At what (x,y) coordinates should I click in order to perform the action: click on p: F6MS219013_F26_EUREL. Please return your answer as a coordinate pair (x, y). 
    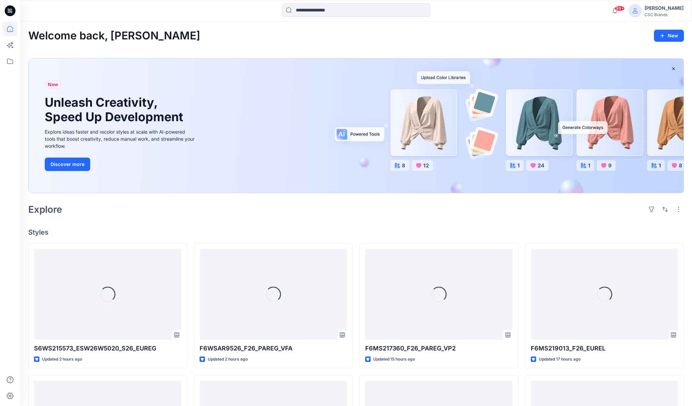
    Looking at the image, I should click on (604, 348).